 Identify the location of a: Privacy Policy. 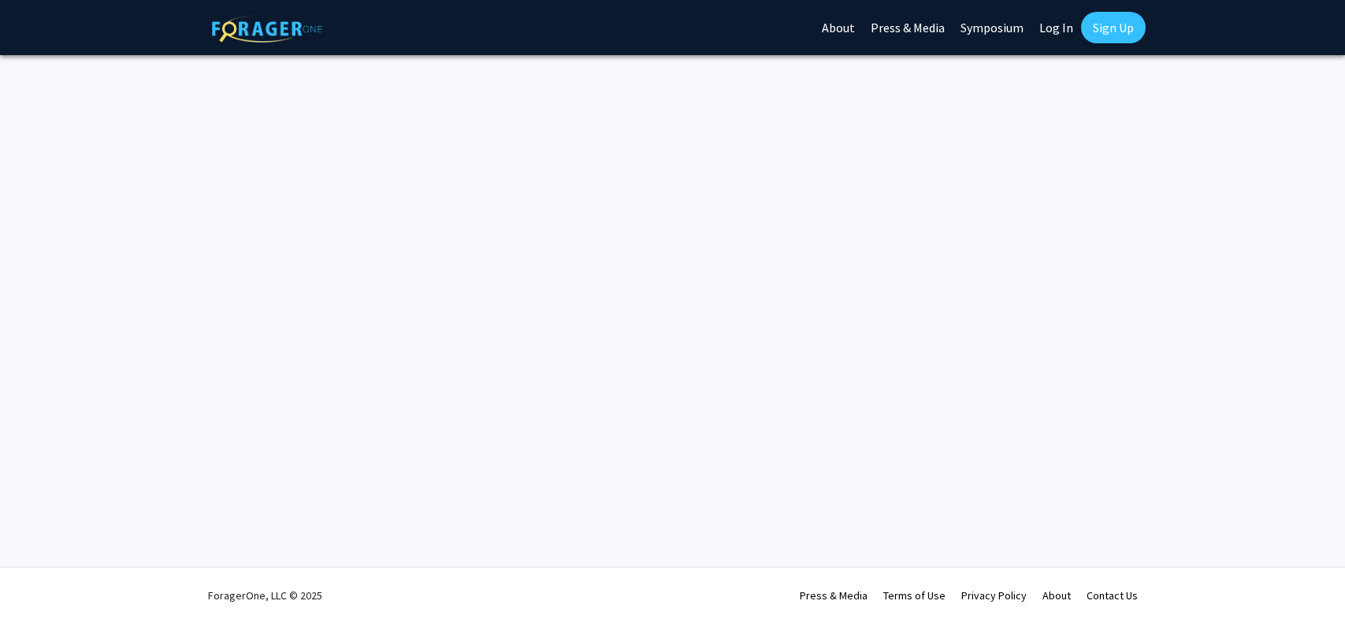
(994, 596).